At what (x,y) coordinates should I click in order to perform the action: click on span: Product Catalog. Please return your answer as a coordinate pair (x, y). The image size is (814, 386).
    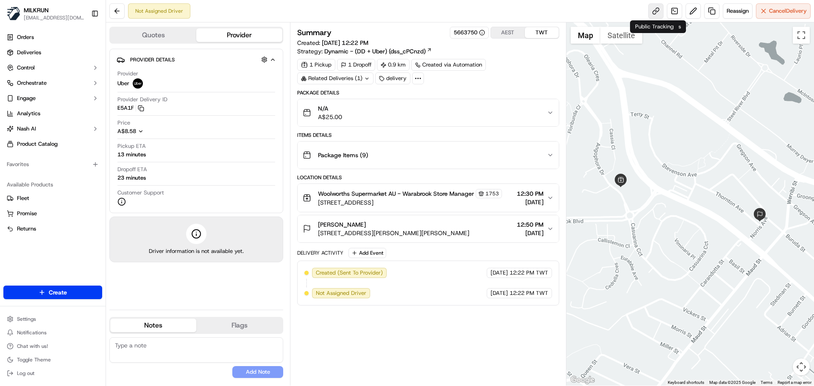
    Looking at the image, I should click on (37, 144).